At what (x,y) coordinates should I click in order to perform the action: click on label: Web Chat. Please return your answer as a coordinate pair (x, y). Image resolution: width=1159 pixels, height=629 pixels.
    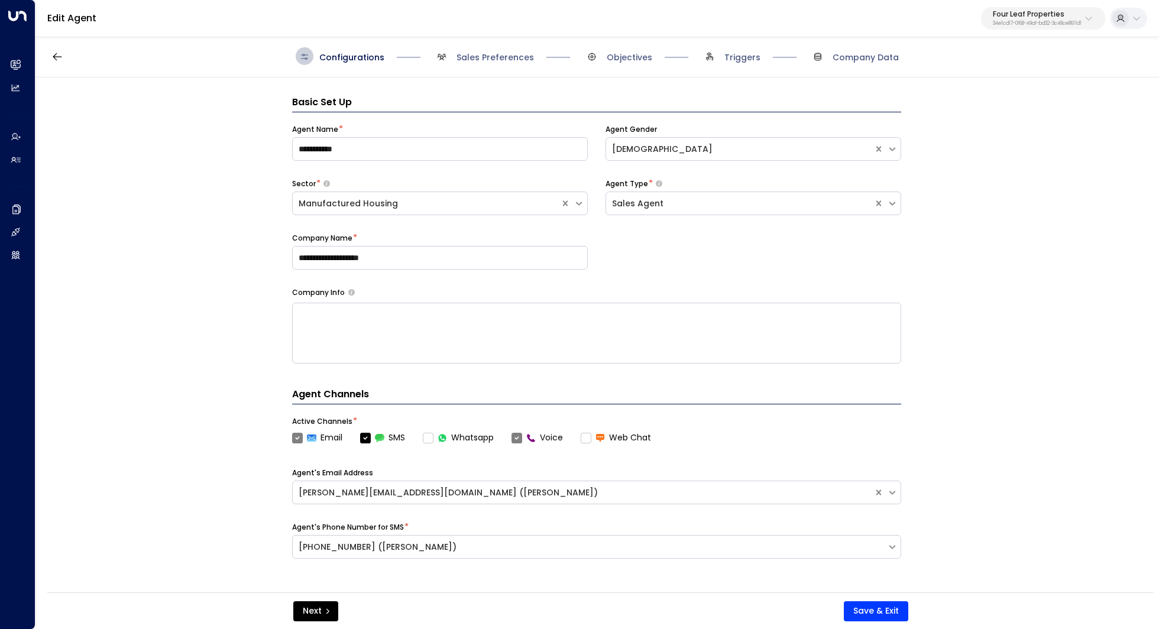
    Looking at the image, I should click on (616, 438).